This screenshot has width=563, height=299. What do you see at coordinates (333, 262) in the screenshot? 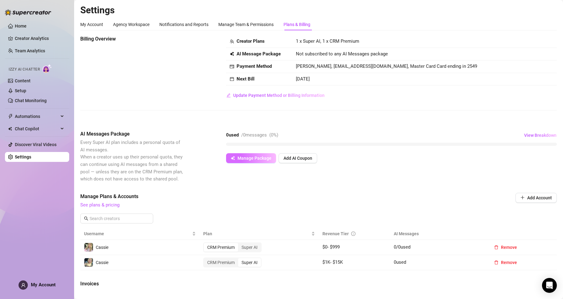
I see `span: $ 1K - $ 15K` at bounding box center [333, 262].